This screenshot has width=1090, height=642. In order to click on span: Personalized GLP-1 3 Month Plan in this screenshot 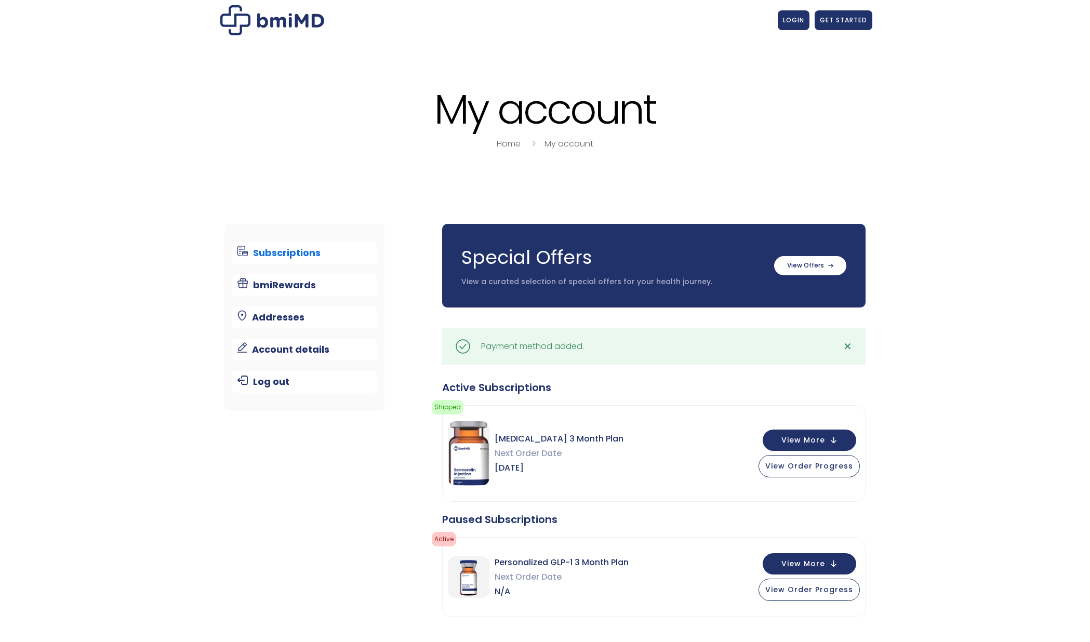, I will do `click(562, 563)`.